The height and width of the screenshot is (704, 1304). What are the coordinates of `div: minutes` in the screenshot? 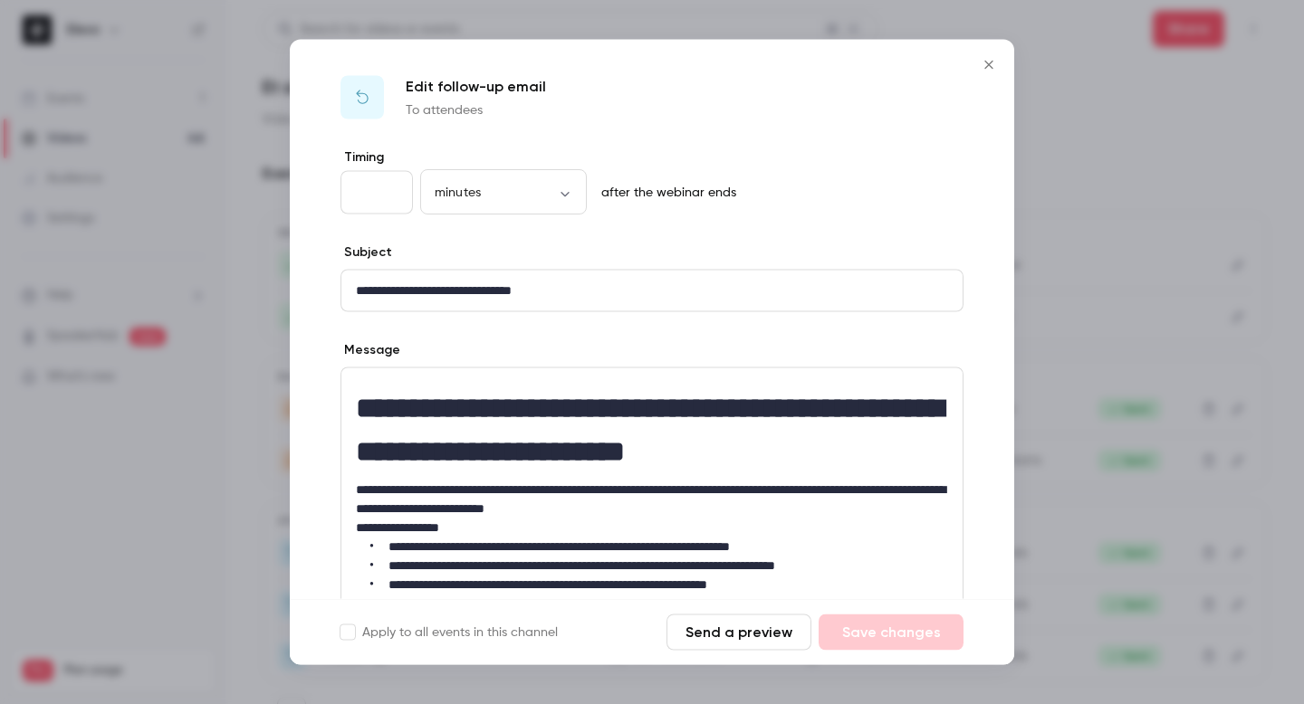 It's located at (503, 192).